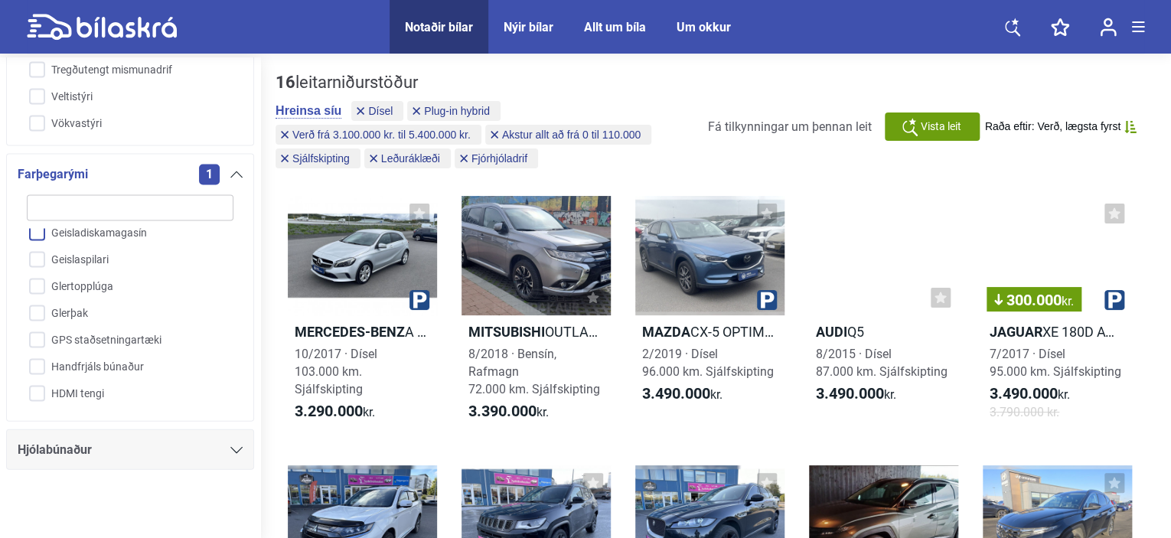 The width and height of the screenshot is (1171, 538). What do you see at coordinates (1057, 315) in the screenshot?
I see `a: 300.000kr.JaguarXE 180D AWD PRESTIGE7/2017 · Dísel95.000 km. Sjálfskipting3.490.000kr.3.790.000 kr.` at bounding box center [1057, 315].